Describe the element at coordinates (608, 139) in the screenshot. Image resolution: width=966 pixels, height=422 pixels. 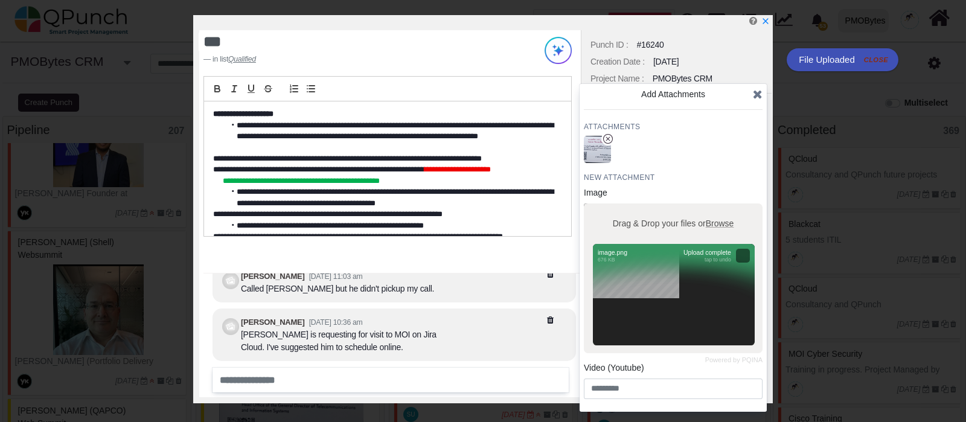
I see `svg: x circle` at that location.